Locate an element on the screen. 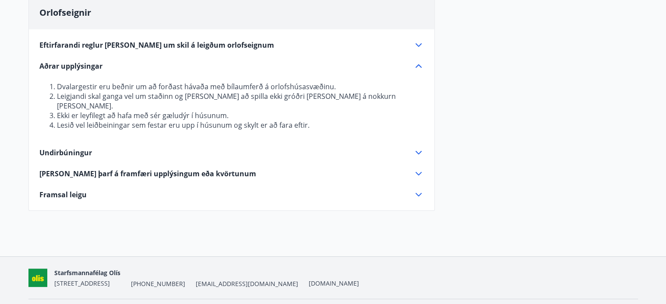  li: Dvalargestir eru beðnir um að forðast hávaða með bílaumferð á orlofshúsasvæðinu. is located at coordinates (240, 87).